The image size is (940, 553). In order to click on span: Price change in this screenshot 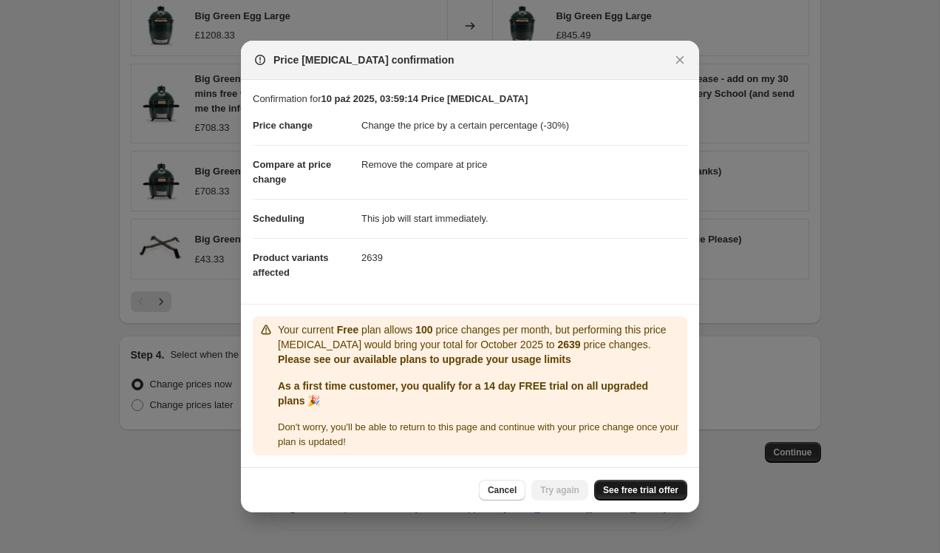, I will do `click(282, 125)`.